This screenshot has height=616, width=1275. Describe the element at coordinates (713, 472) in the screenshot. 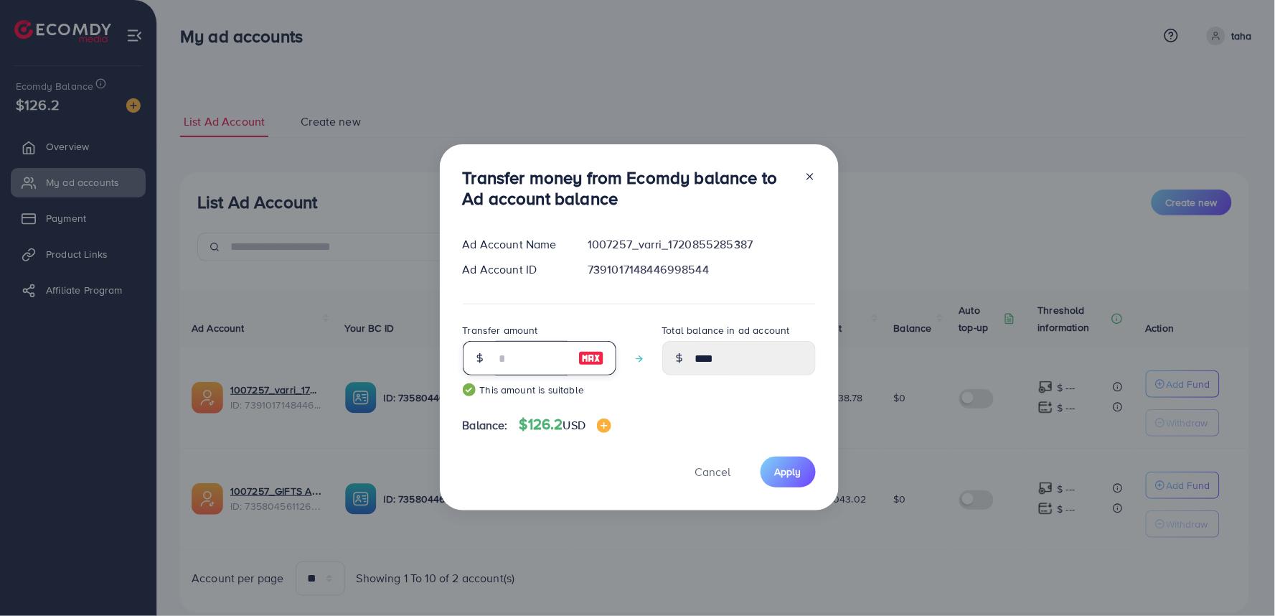

I see `button: Cancel` at that location.